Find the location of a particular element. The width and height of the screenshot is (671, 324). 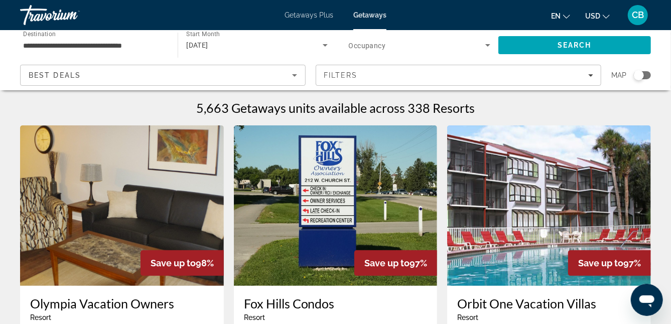

span: CB is located at coordinates (638, 15).